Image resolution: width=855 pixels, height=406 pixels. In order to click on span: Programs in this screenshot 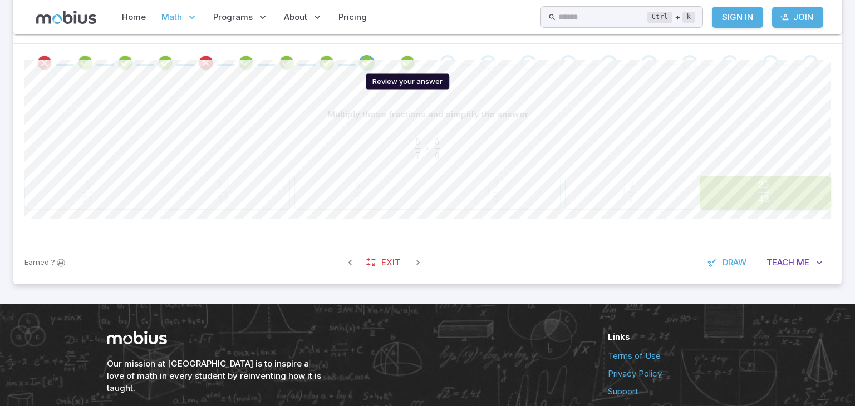, I will do `click(233, 17)`.